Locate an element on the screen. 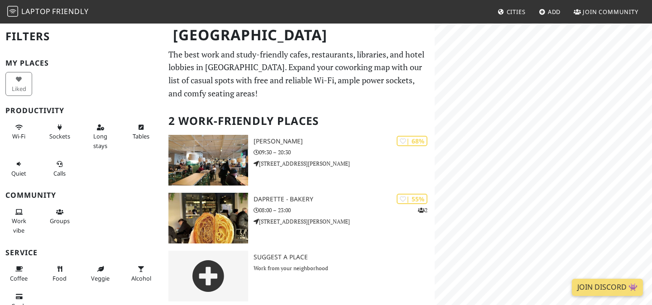 The height and width of the screenshot is (305, 652). span: Group tables is located at coordinates (60, 221).